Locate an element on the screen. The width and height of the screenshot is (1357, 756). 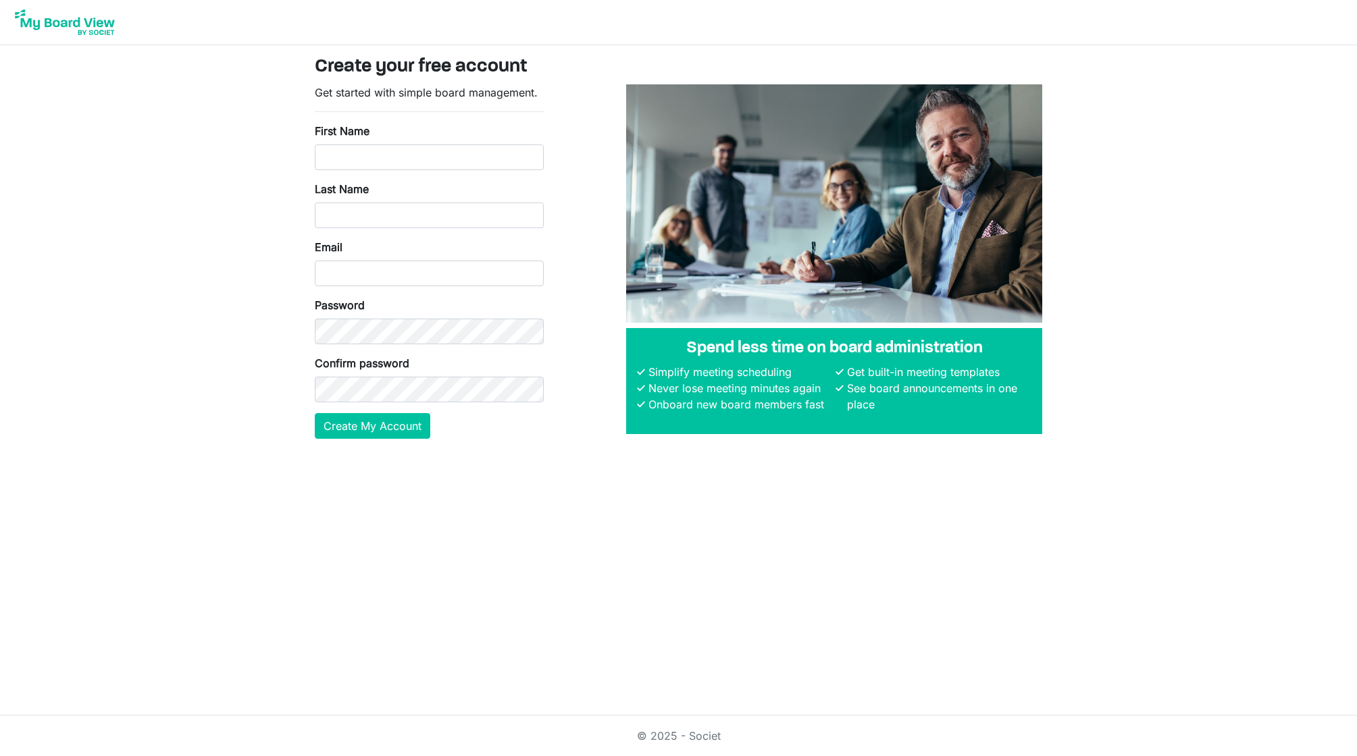
img: My Board View Logo is located at coordinates (65, 22).